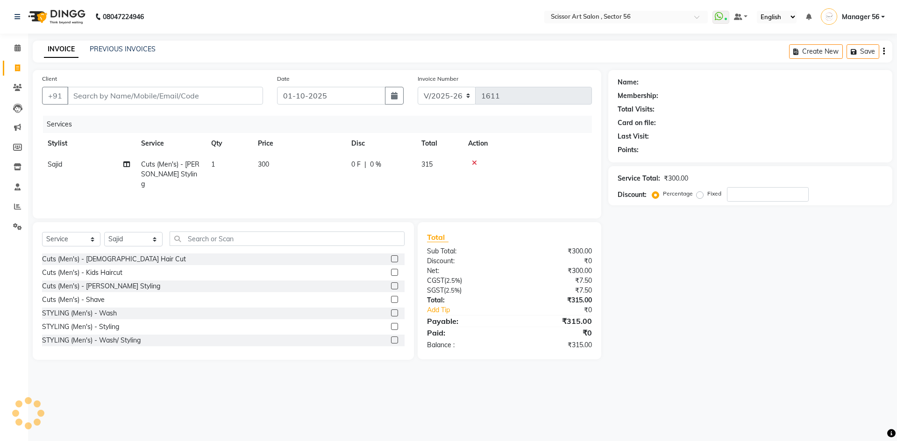  What do you see at coordinates (123, 17) in the screenshot?
I see `b: 08047224946` at bounding box center [123, 17].